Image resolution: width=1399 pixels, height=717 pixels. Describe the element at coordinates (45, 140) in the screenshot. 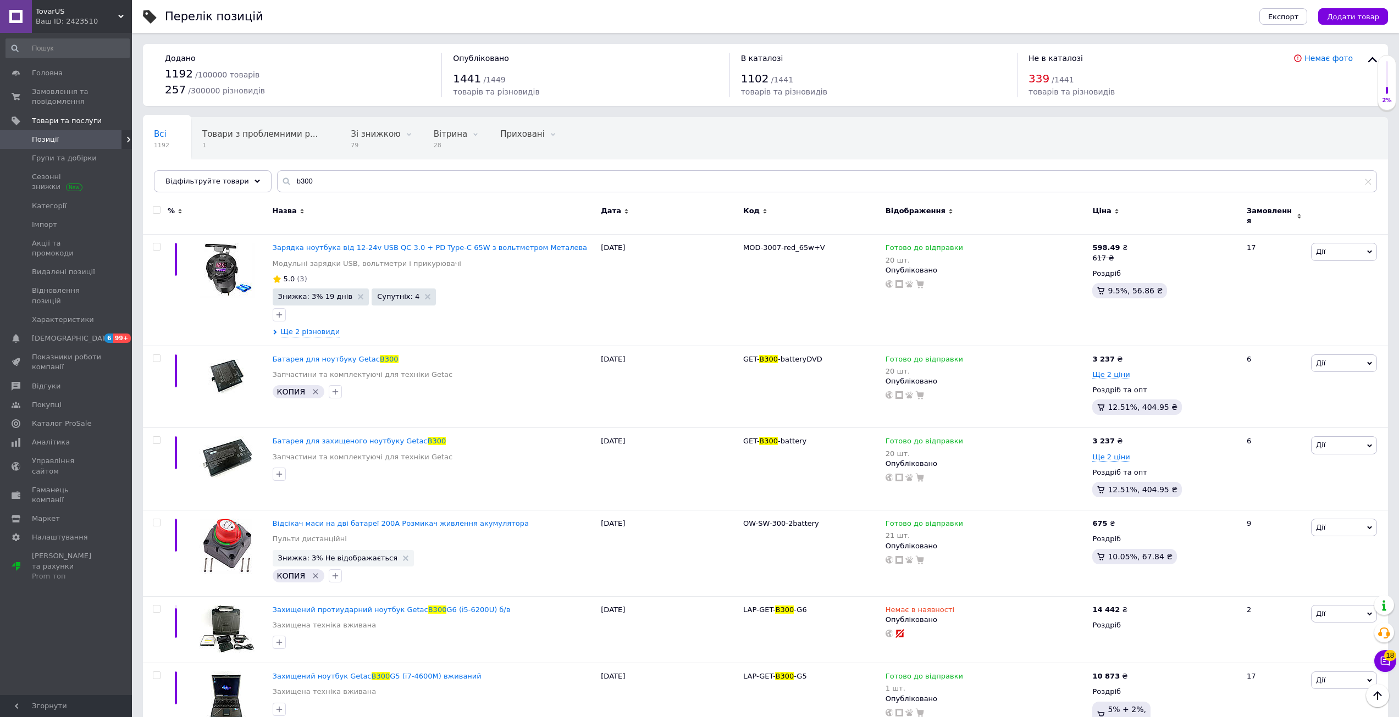

I see `span: Позиції` at that location.